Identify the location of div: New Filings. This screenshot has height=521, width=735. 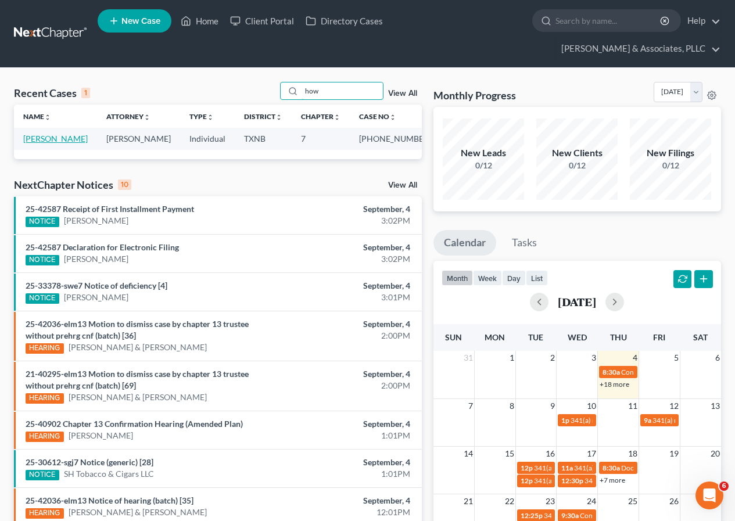
(671, 153).